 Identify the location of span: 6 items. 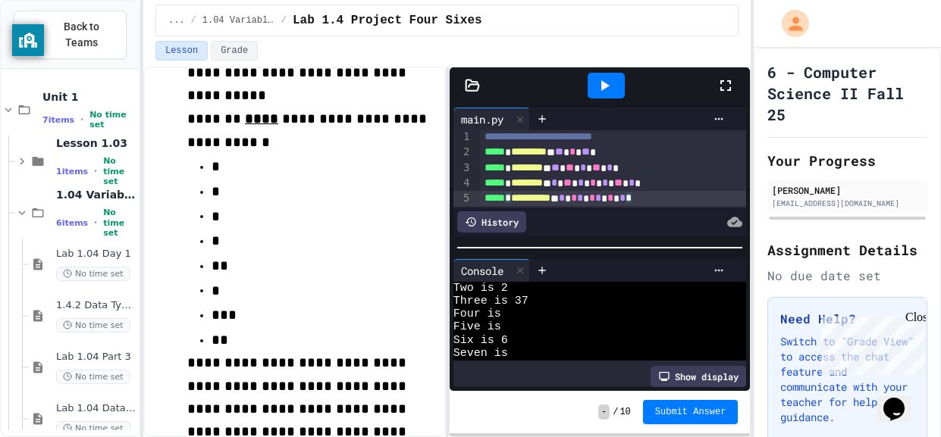
(72, 223).